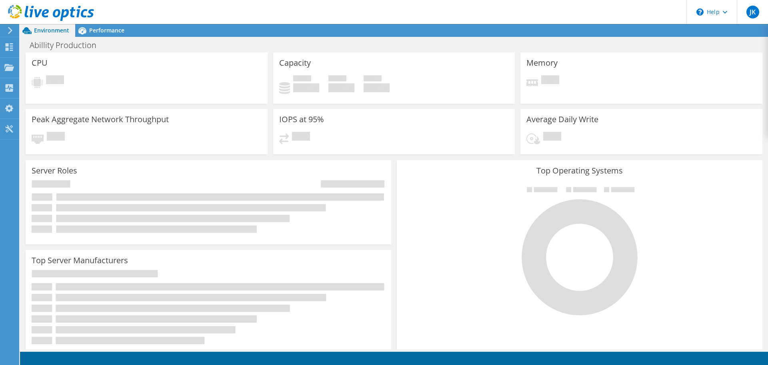  Describe the element at coordinates (80, 260) in the screenshot. I see `h3: Top Server Manufacturers` at that location.